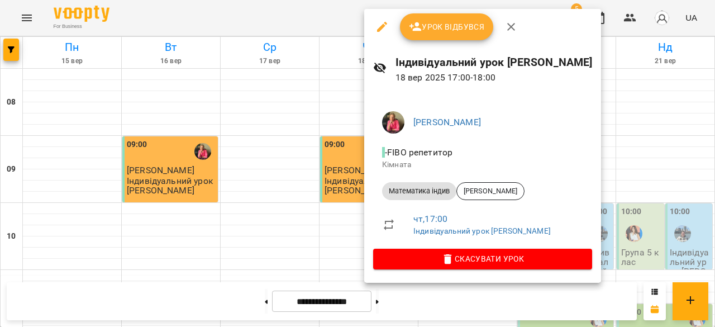 The image size is (715, 327). Describe the element at coordinates (393, 122) in the screenshot. I see `img: c8ec532f7c743ac4a7ca2a244336a431.jpg` at that location.